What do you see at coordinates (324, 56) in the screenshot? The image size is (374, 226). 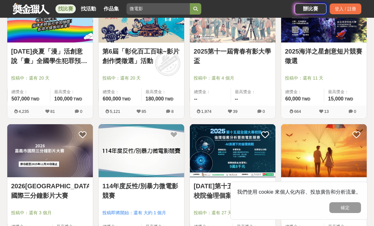 I see `a: 2025海洋之星創意短片競賽徵選` at bounding box center [324, 56].